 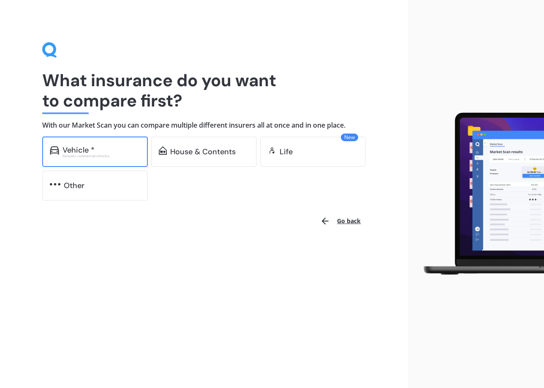 What do you see at coordinates (74, 186) in the screenshot?
I see `div: Other` at bounding box center [74, 186].